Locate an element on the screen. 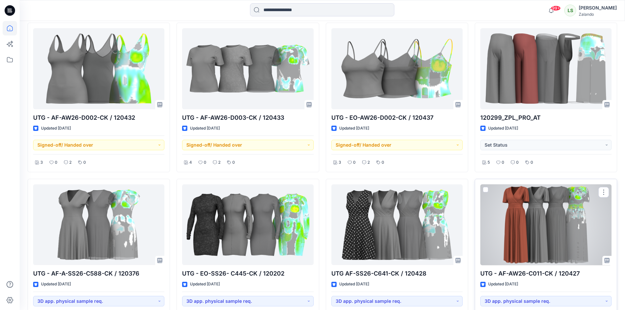 Image resolution: width=625 pixels, height=310 pixels. p: UTG - AF-AW26-D003-CK / 120433 is located at coordinates (248, 118).